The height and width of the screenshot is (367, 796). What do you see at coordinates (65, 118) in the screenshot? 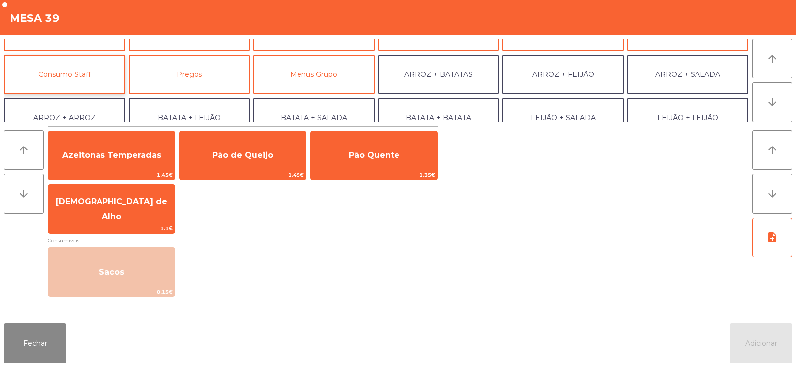
I see `button: ARROZ + ARROZ` at bounding box center [65, 118].